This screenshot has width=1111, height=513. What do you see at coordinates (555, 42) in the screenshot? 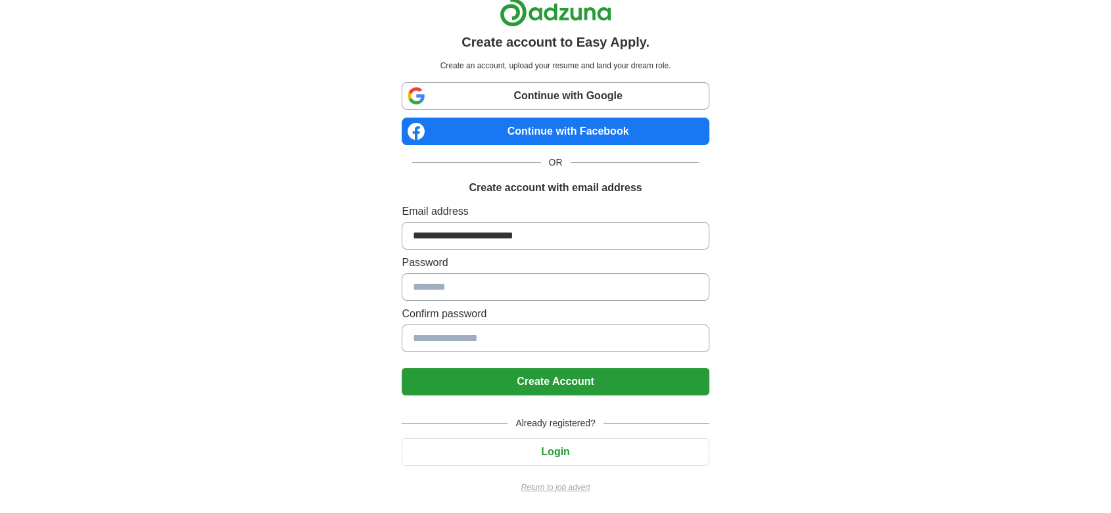
I see `h1: Create account to Easy Apply.` at bounding box center [555, 42].